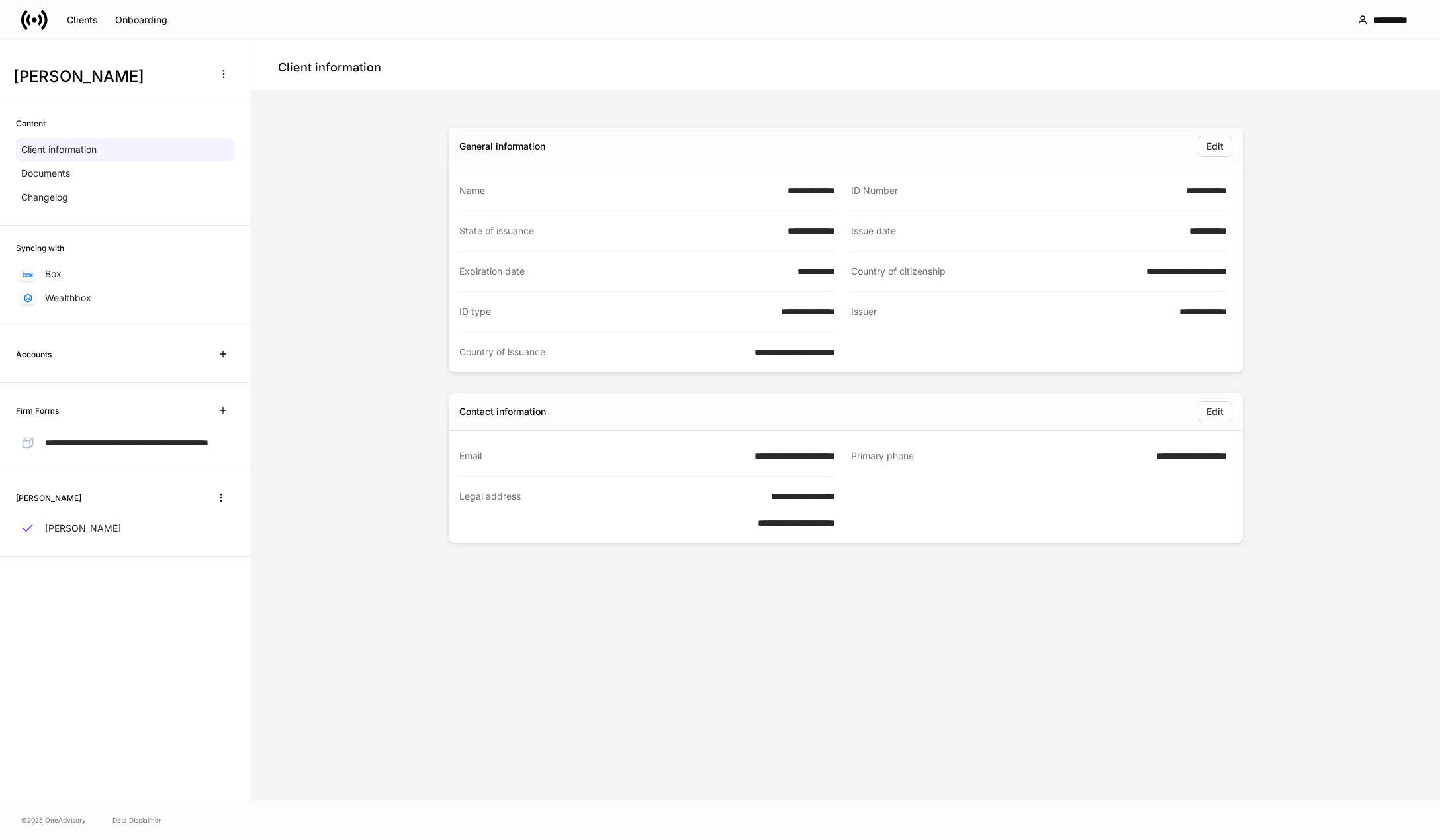 The image size is (1440, 840). Describe the element at coordinates (30, 124) in the screenshot. I see `h6: Content` at that location.